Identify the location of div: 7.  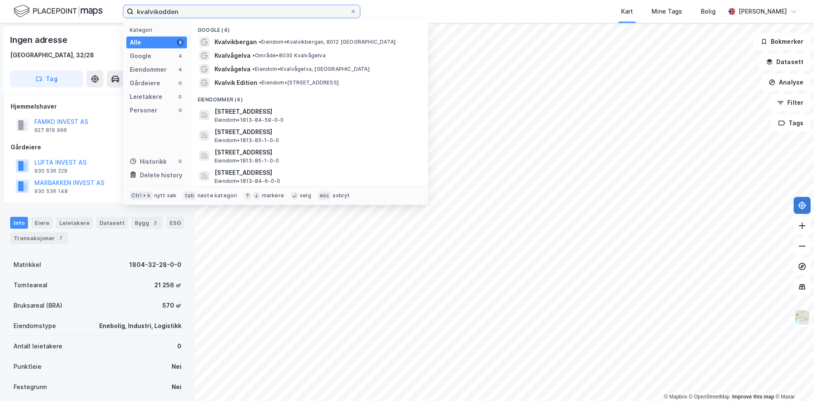
(61, 238).